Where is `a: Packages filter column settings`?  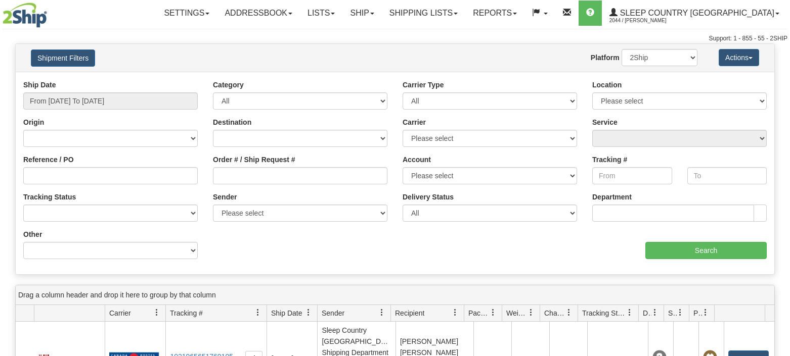 a: Packages filter column settings is located at coordinates (493, 313).